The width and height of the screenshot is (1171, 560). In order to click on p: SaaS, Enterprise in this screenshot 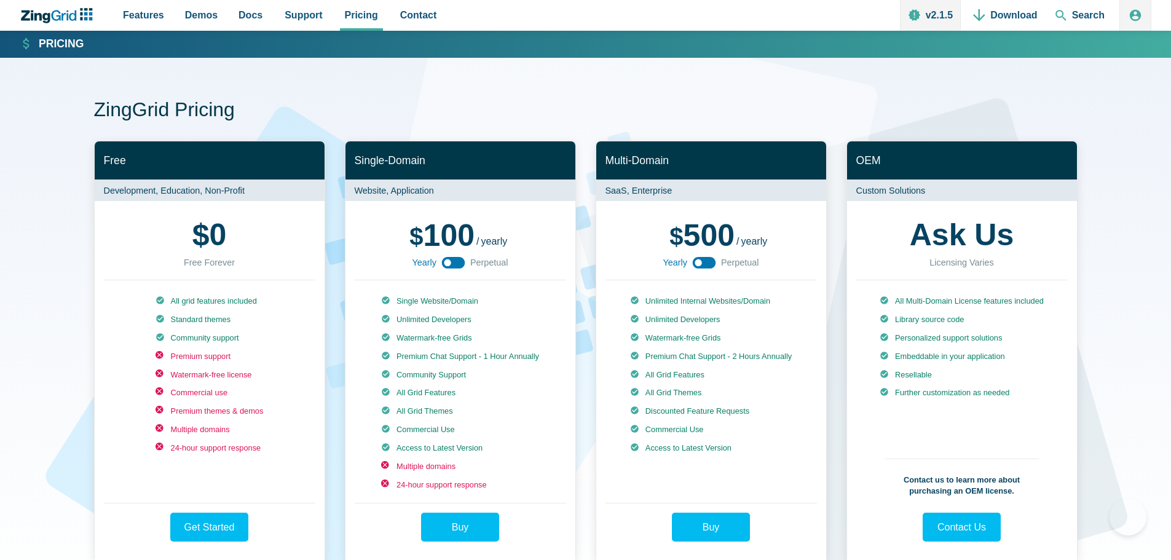, I will do `click(711, 190)`.